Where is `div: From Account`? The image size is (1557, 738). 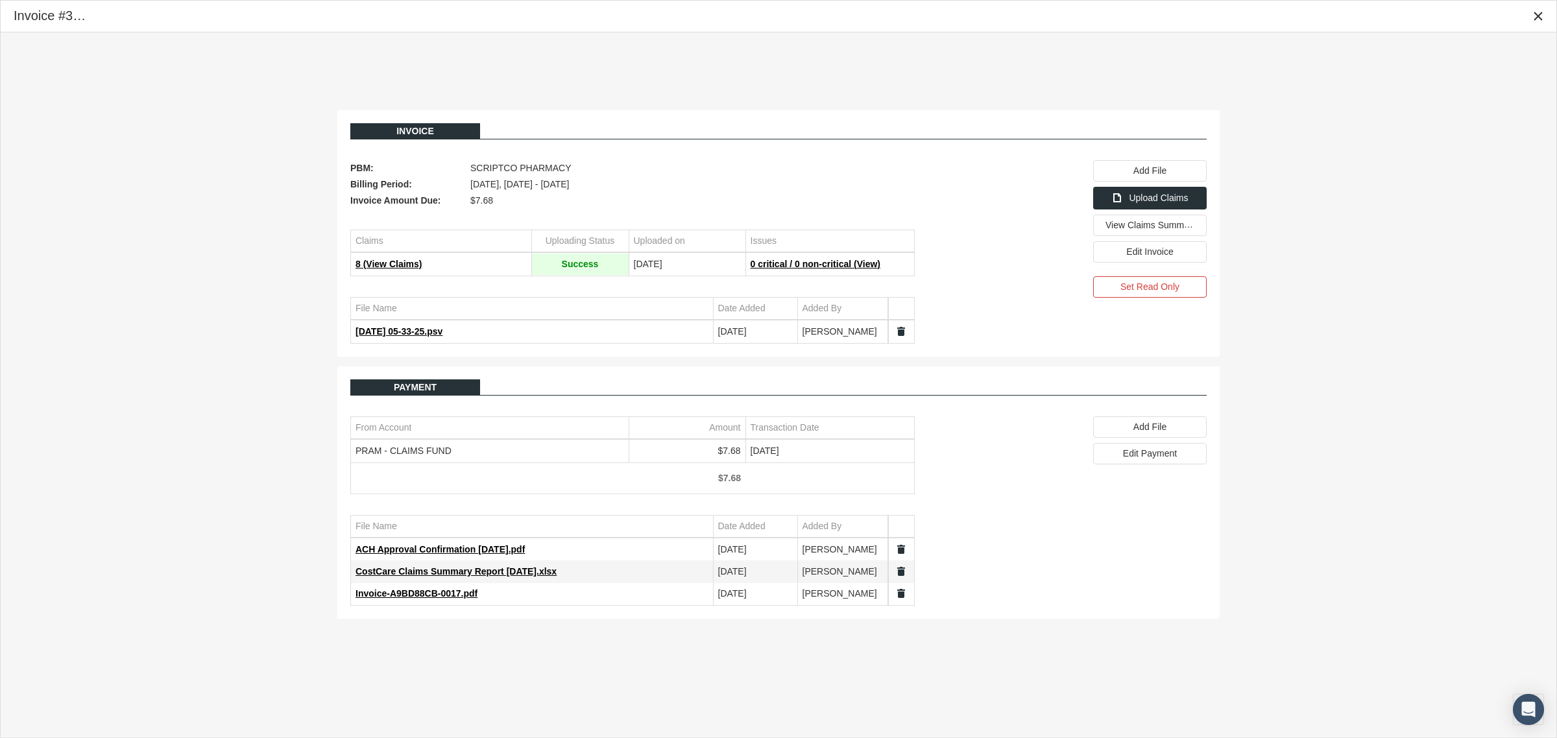 div: From Account is located at coordinates (383, 428).